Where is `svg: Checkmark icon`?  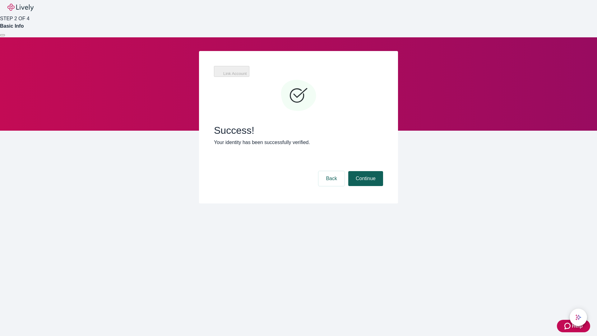 svg: Checkmark icon is located at coordinates (298, 96).